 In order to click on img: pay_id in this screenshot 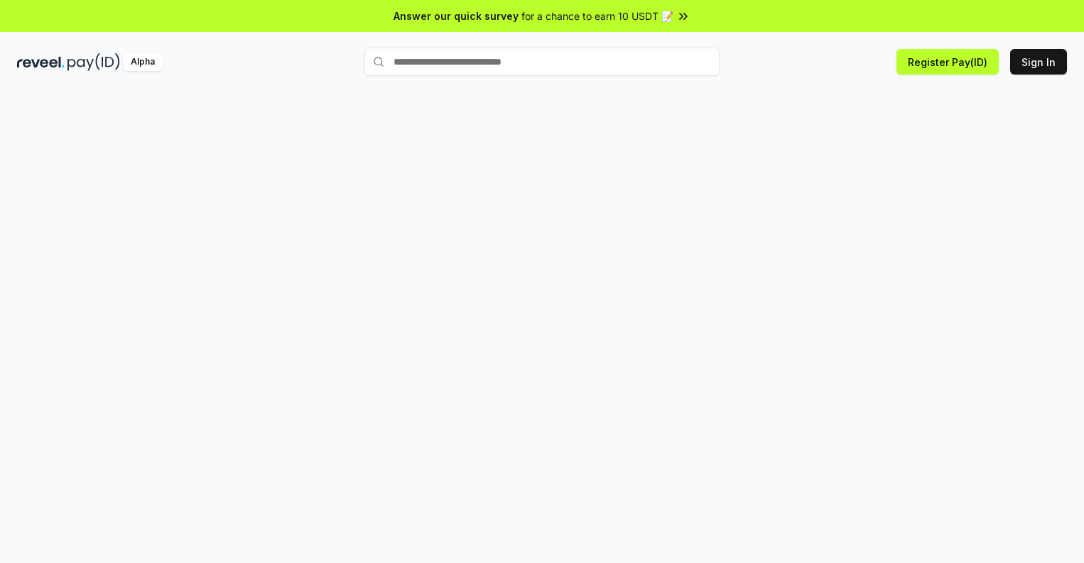, I will do `click(94, 62)`.